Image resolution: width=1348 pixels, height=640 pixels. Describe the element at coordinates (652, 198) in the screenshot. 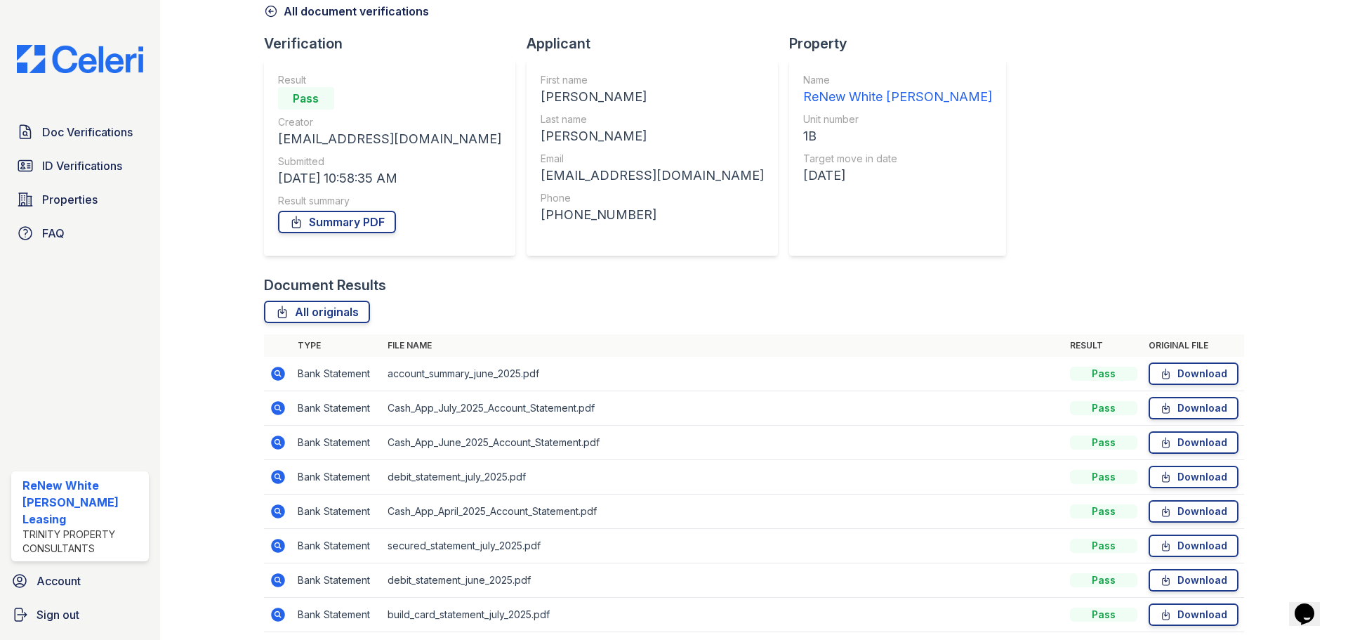

I see `div: Phone` at that location.